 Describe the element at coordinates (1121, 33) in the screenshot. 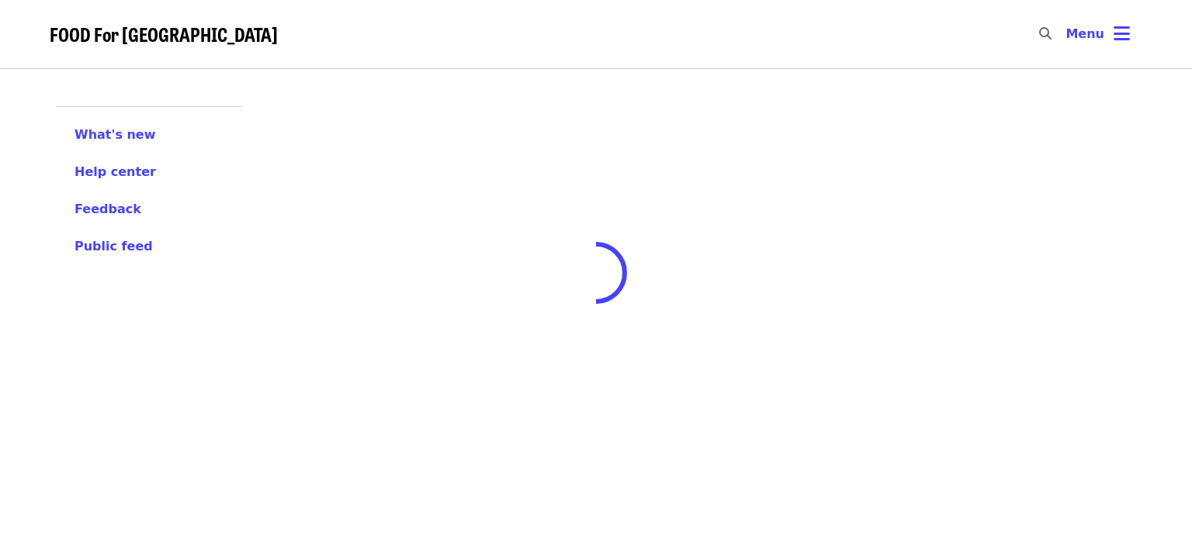

I see `i: bars icon` at that location.